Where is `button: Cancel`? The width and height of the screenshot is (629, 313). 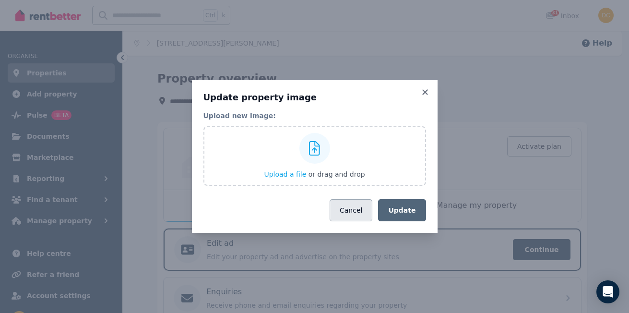 button: Cancel is located at coordinates (351, 210).